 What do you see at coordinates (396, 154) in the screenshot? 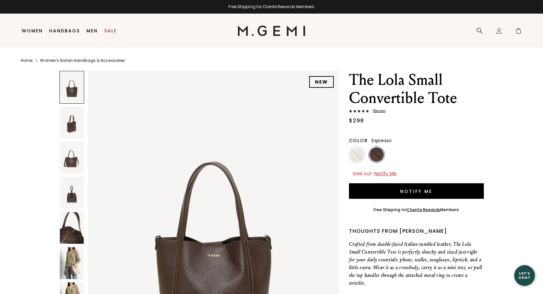
I see `img: Black` at bounding box center [396, 154].